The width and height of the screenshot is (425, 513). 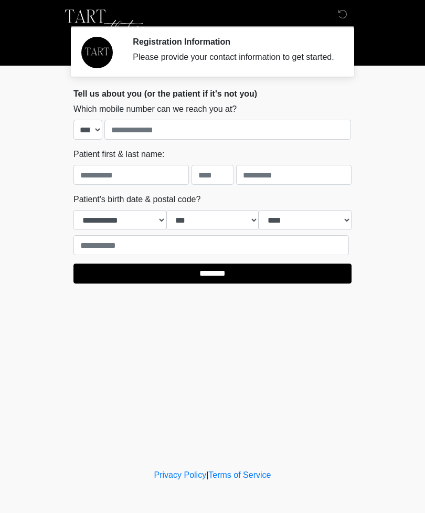 What do you see at coordinates (97, 53) in the screenshot?
I see `img: Agent Avatar` at bounding box center [97, 53].